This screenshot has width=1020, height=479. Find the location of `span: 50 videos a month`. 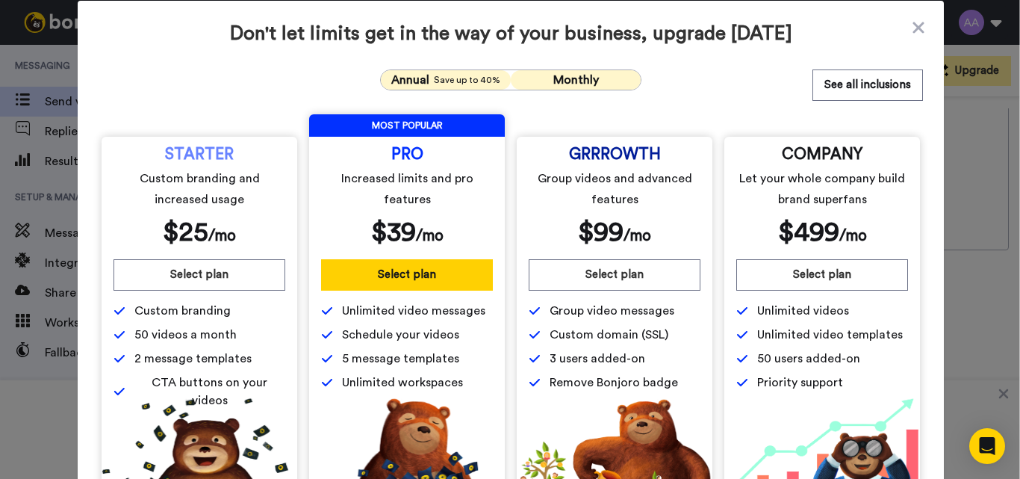

span: 50 videos a month is located at coordinates (185, 335).